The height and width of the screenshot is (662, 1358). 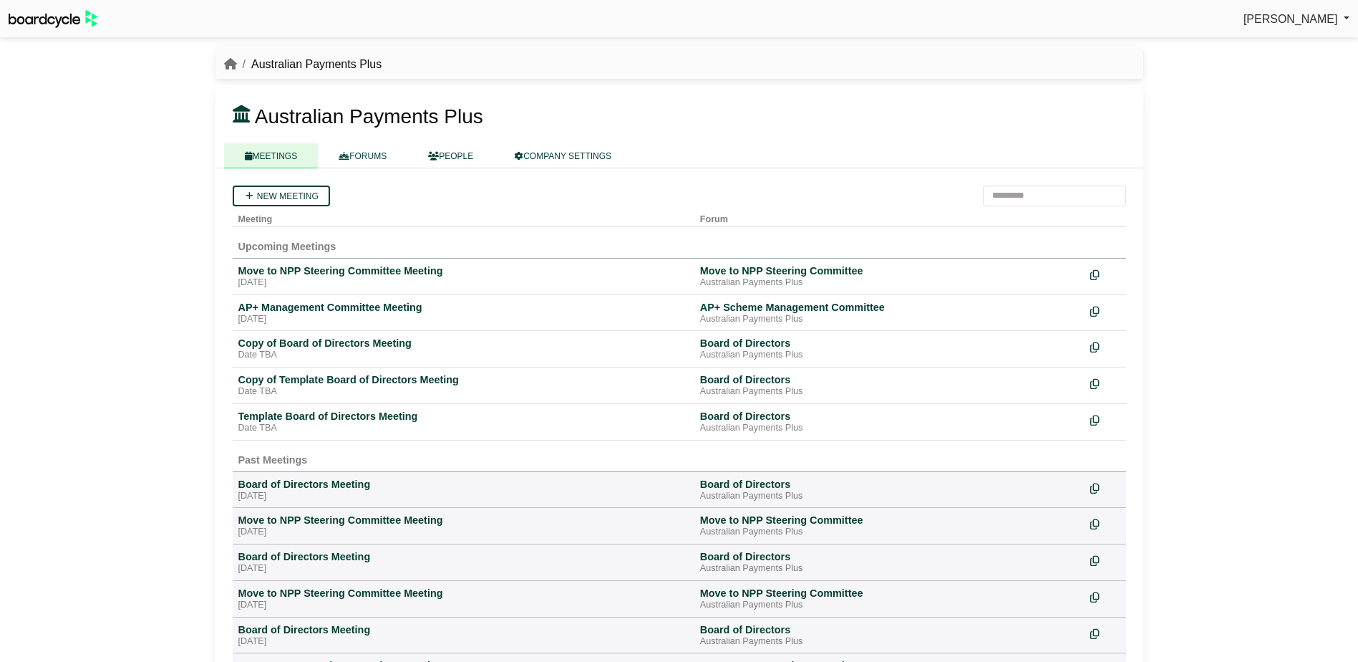 I want to click on a: Copy of Board of Directors Meeting Date TBA, so click(x=463, y=349).